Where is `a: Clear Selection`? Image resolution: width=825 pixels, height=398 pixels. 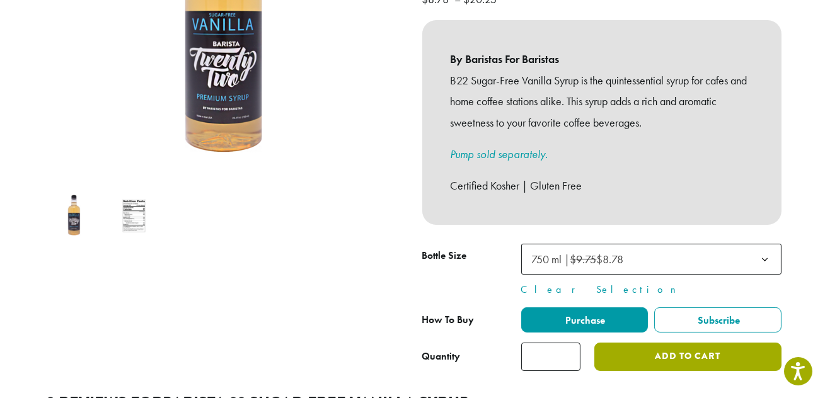 a: Clear Selection is located at coordinates (651, 290).